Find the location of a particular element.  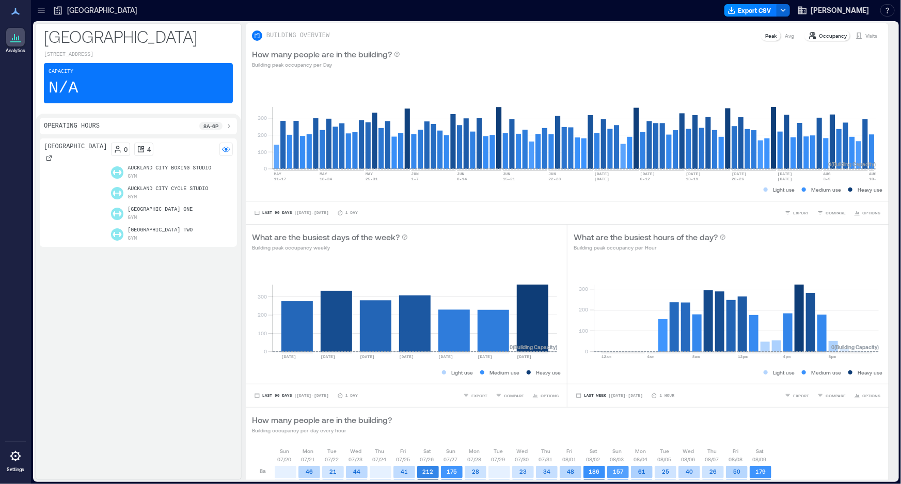

text: 41 is located at coordinates (404, 471).